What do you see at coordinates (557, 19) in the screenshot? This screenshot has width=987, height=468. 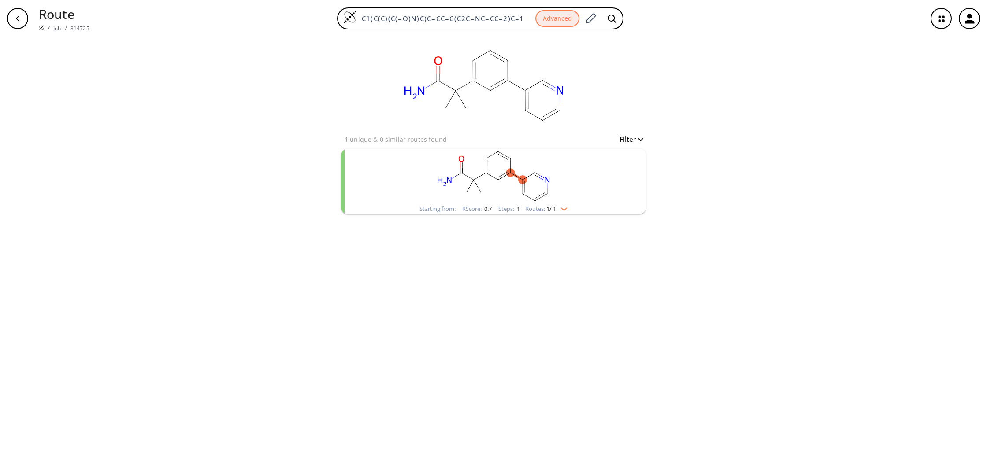 I see `button: Advanced` at bounding box center [557, 19].